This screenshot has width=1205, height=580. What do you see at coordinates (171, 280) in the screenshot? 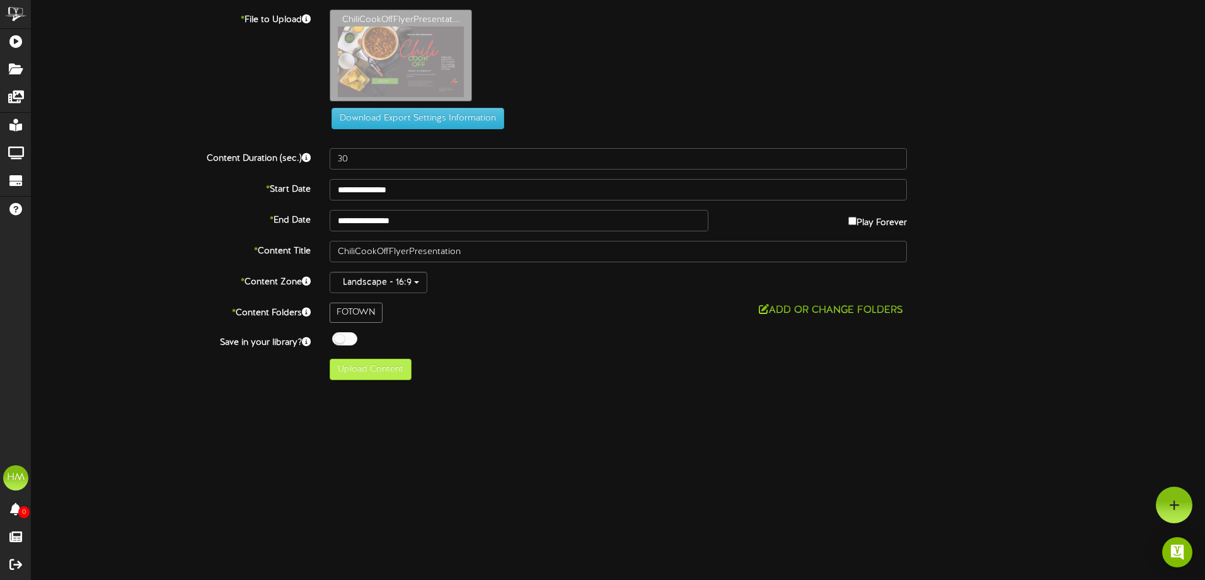
I see `label: Content Zone` at bounding box center [171, 280].